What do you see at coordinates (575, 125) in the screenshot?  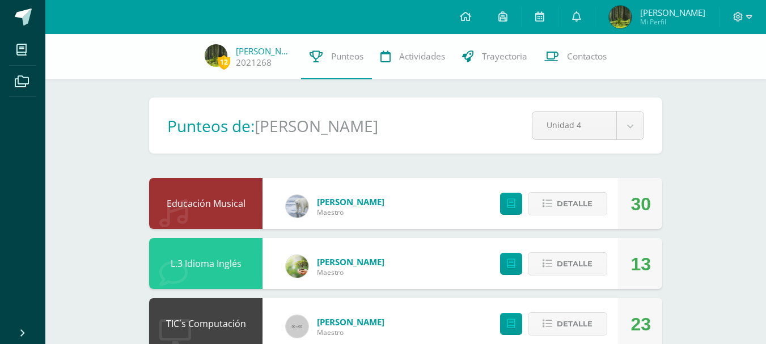 I see `span: Unidad 4` at bounding box center [575, 125].